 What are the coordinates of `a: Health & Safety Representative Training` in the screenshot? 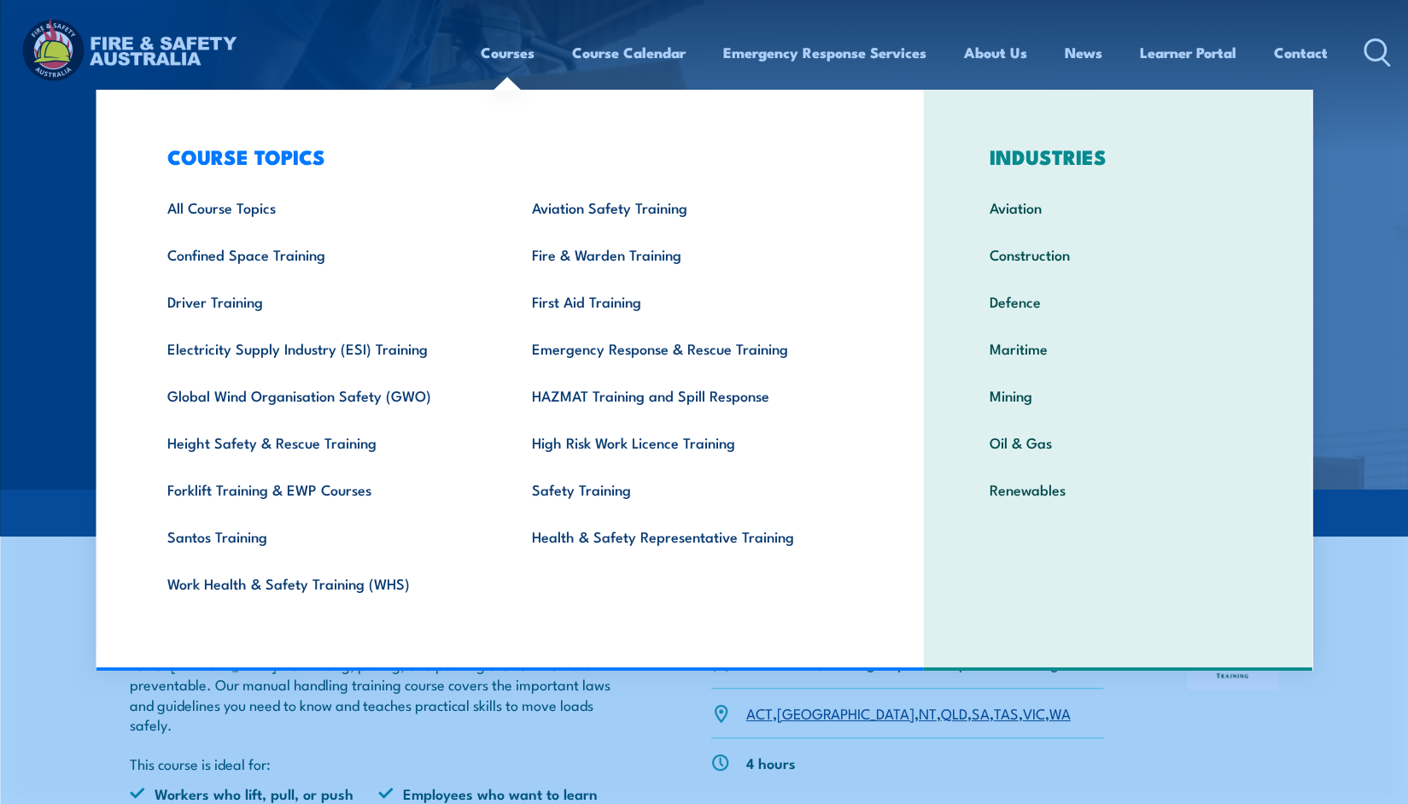 It's located at (687, 535).